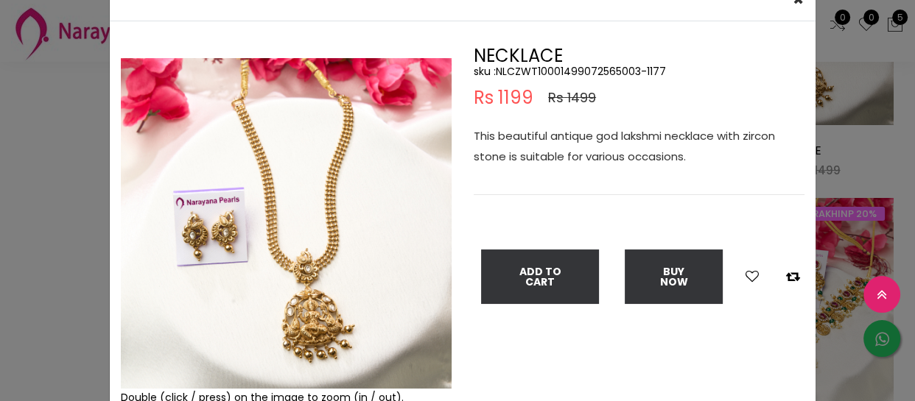 This screenshot has height=401, width=915. Describe the element at coordinates (638, 56) in the screenshot. I see `h2: NECKLACE` at that location.